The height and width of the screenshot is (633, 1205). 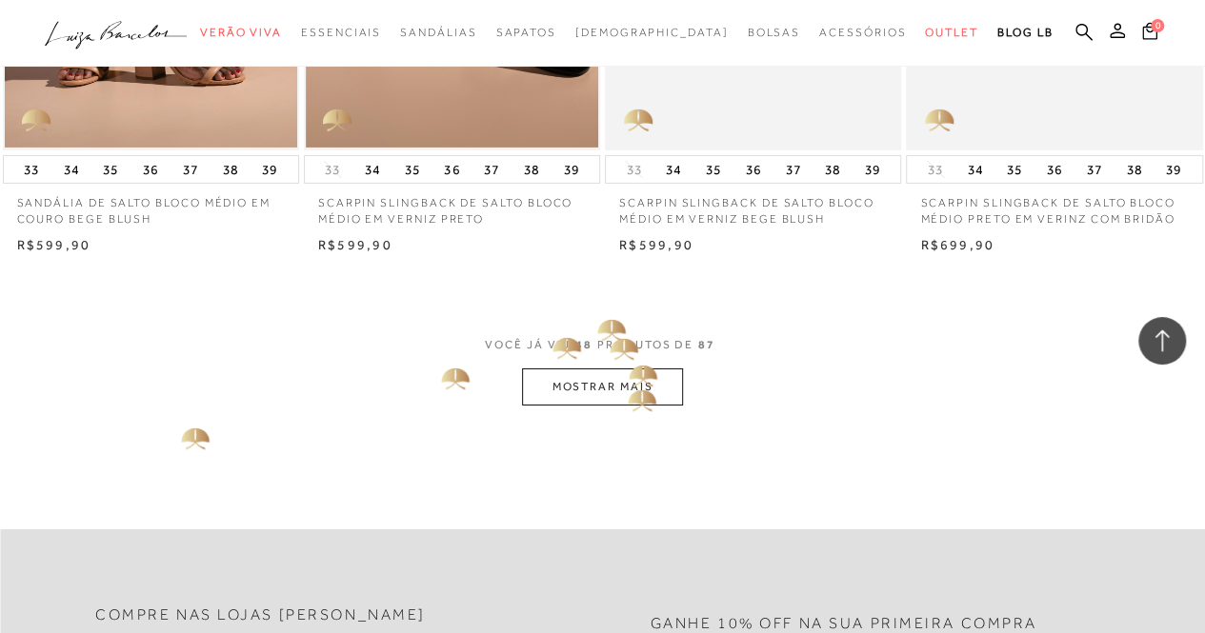 I want to click on a: SCARPIN SLINGBACK DE SALTO BLOCO MÉDIO PRETO EM VERINZ COM BRIDÃO, so click(x=1053, y=206).